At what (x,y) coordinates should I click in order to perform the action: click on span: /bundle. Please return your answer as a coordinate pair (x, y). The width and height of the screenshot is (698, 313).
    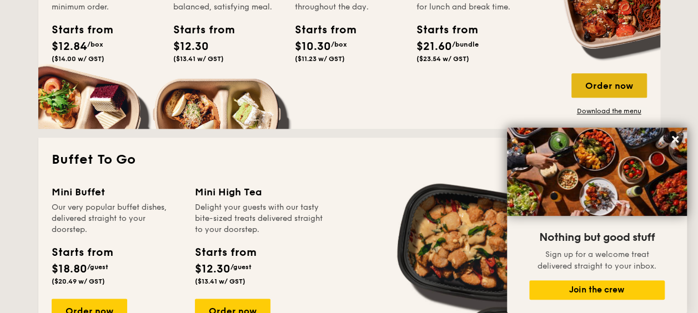
    Looking at the image, I should click on (466, 44).